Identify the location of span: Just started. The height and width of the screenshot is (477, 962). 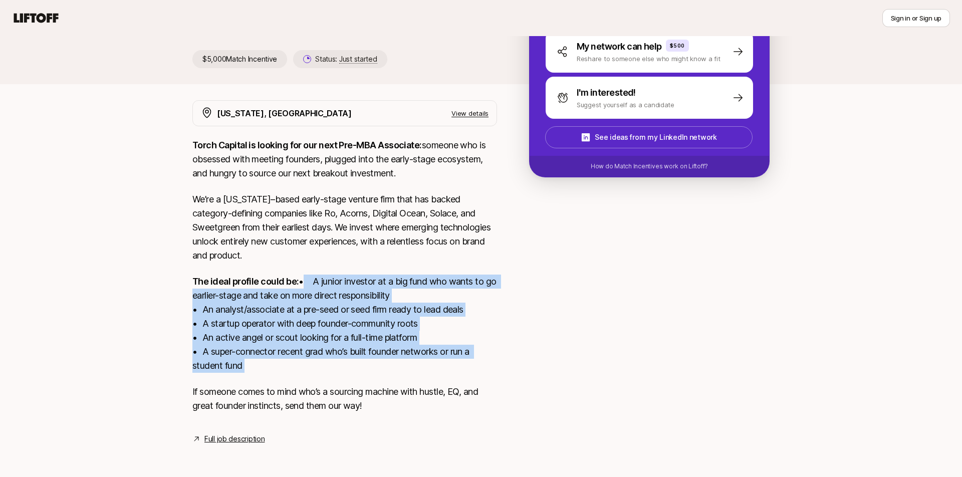
(358, 59).